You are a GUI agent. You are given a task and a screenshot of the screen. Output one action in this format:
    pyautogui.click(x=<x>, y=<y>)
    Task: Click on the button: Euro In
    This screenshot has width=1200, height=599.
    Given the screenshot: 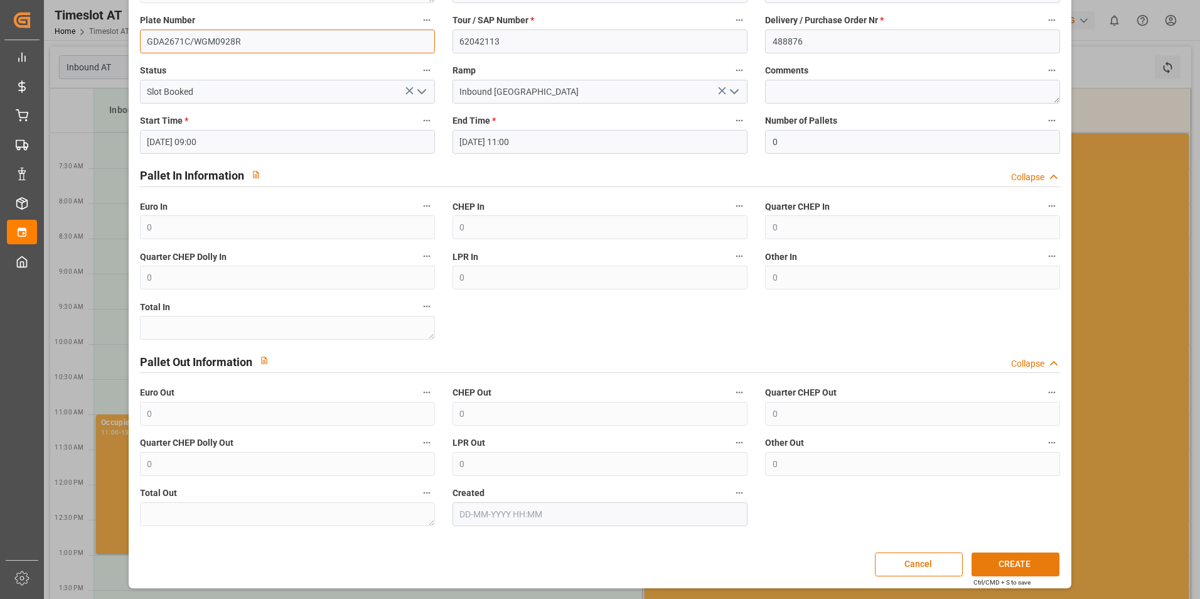 What is the action you would take?
    pyautogui.click(x=427, y=206)
    